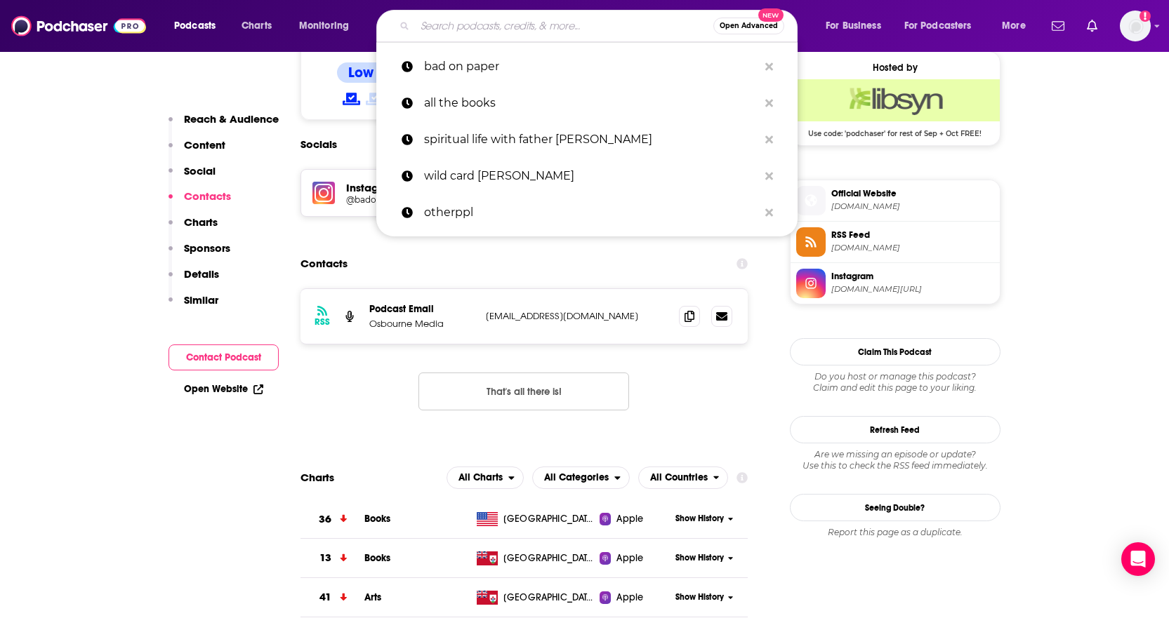  Describe the element at coordinates (324, 264) in the screenshot. I see `h2: Contacts` at that location.